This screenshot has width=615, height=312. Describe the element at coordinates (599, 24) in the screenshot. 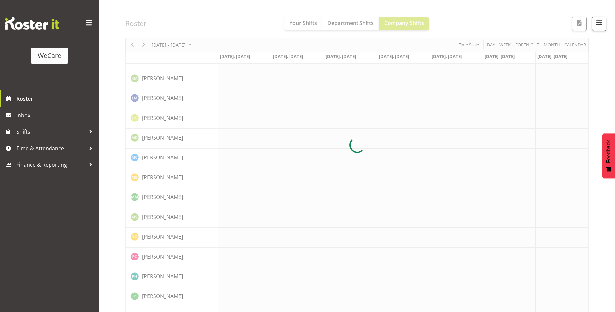

I see `button: Filter Shifts` at that location.